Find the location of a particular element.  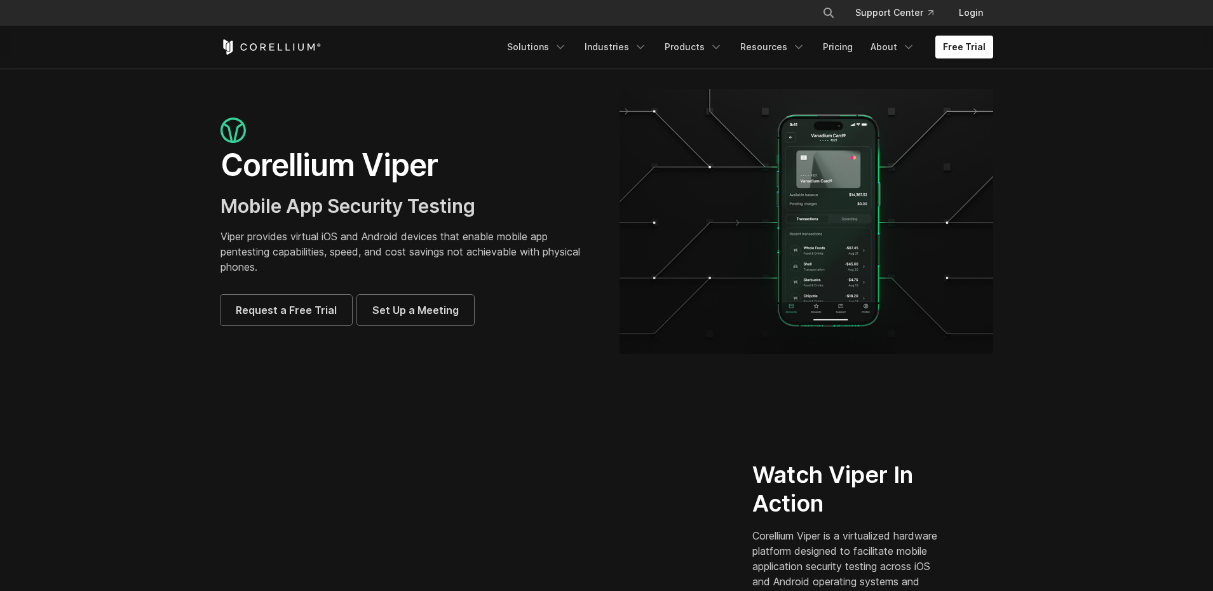

span: Request a Free Trial is located at coordinates (286, 310).